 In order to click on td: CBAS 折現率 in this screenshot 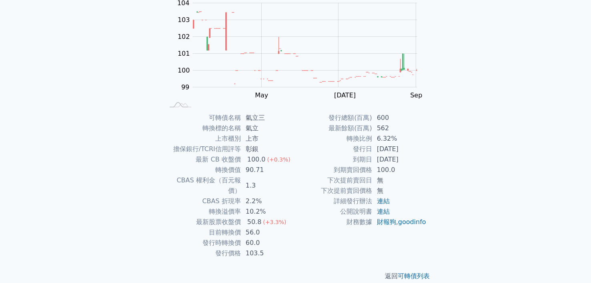, I will do `click(203, 201)`.